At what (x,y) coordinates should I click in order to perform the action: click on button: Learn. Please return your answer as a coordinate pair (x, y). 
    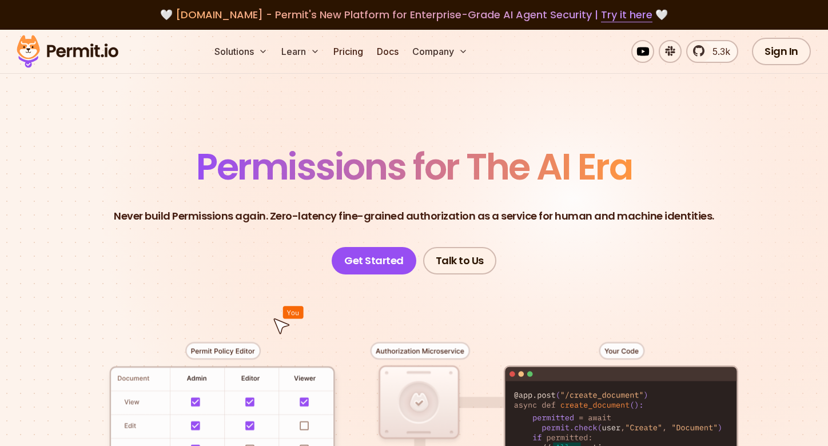
    Looking at the image, I should click on (300, 51).